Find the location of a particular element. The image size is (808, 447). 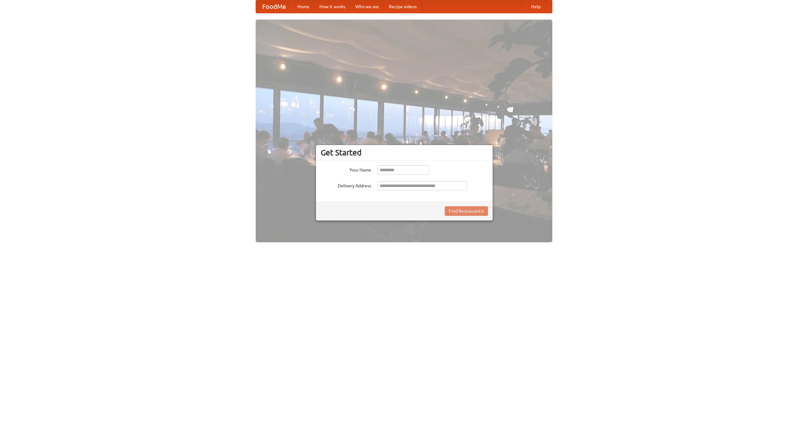

label: Your Name is located at coordinates (346, 169).